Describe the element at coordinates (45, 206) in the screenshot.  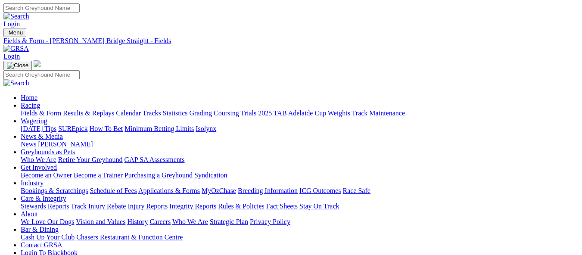
I see `a: Stewards Reports` at that location.